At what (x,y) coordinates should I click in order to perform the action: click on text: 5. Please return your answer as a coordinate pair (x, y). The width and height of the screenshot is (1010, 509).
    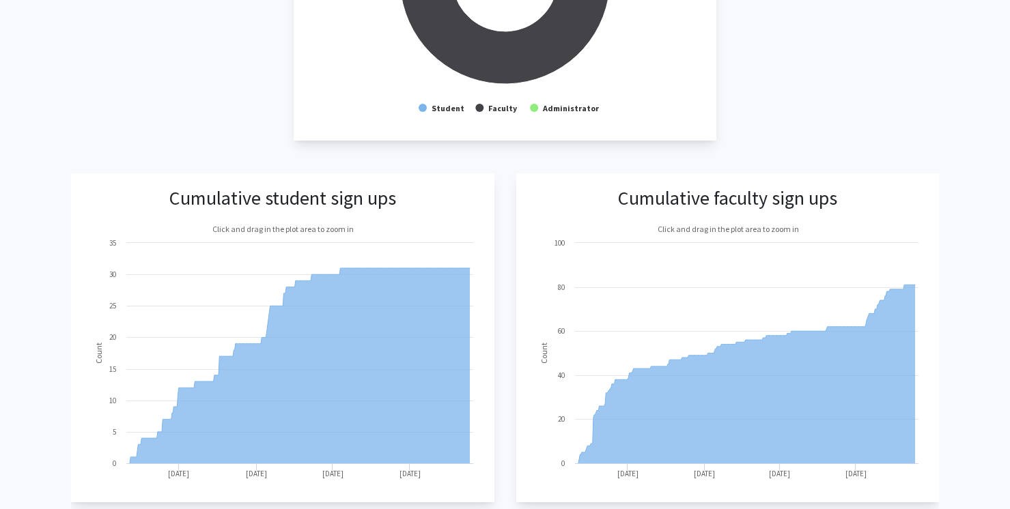
    Looking at the image, I should click on (114, 432).